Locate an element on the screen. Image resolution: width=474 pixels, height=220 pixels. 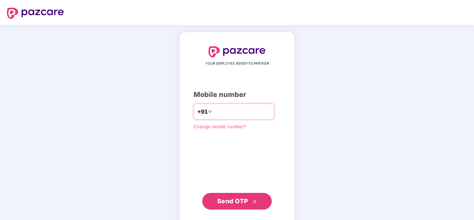
button: Send OTPdouble-right is located at coordinates (237, 201).